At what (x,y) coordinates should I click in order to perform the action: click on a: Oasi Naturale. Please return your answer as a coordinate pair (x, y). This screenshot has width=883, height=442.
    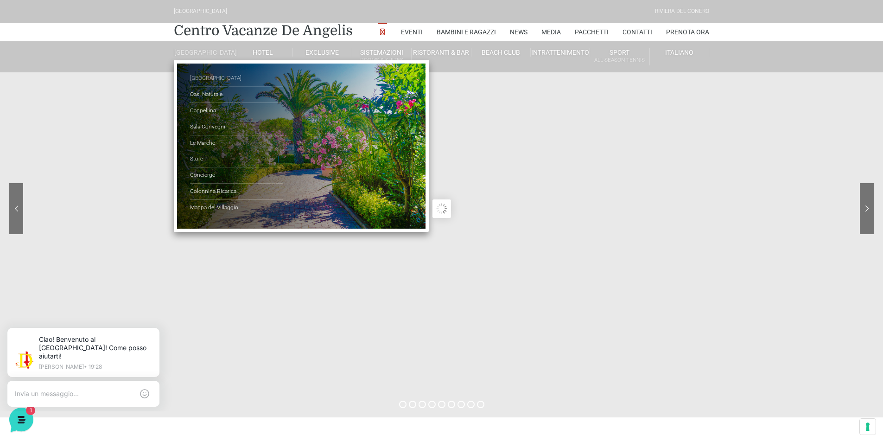
    Looking at the image, I should click on (236, 95).